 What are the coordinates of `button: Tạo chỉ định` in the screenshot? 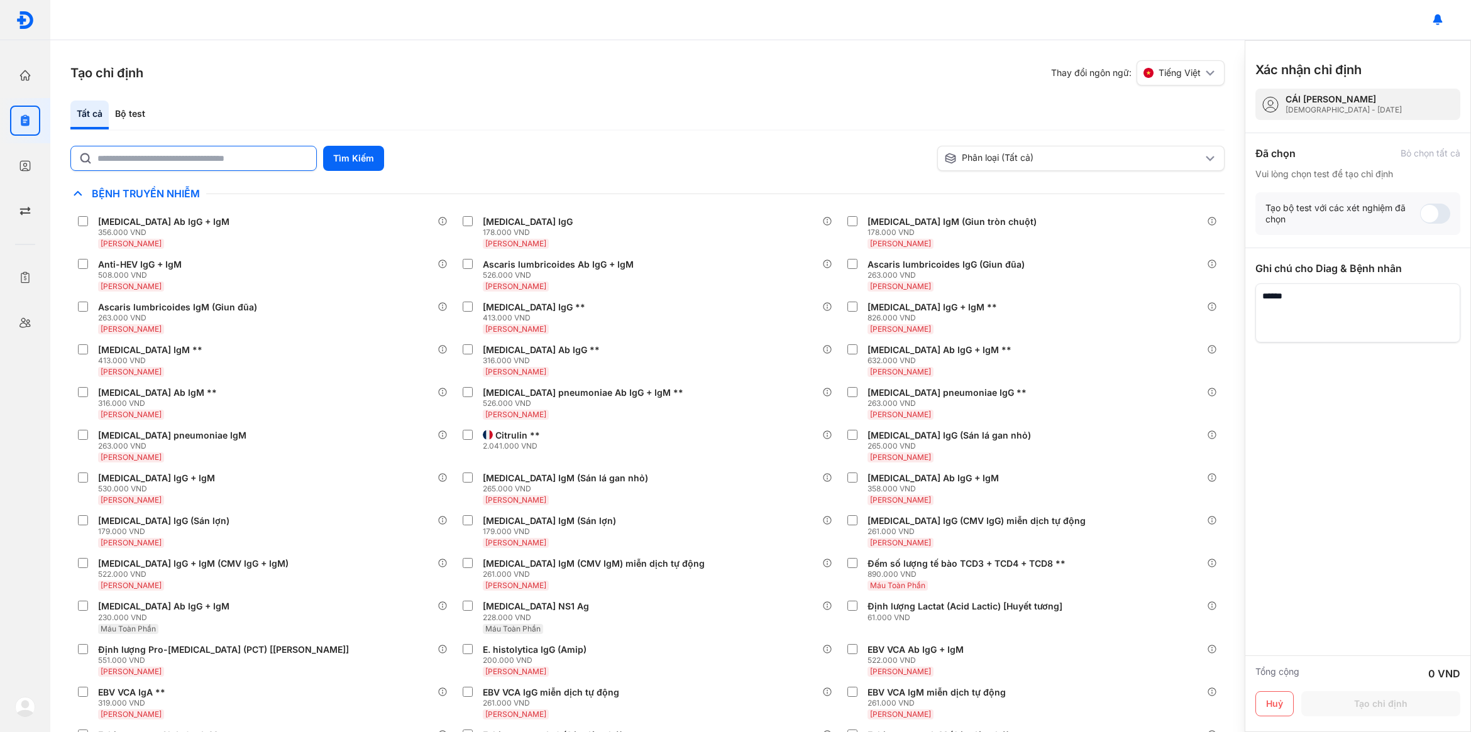 It's located at (1380, 704).